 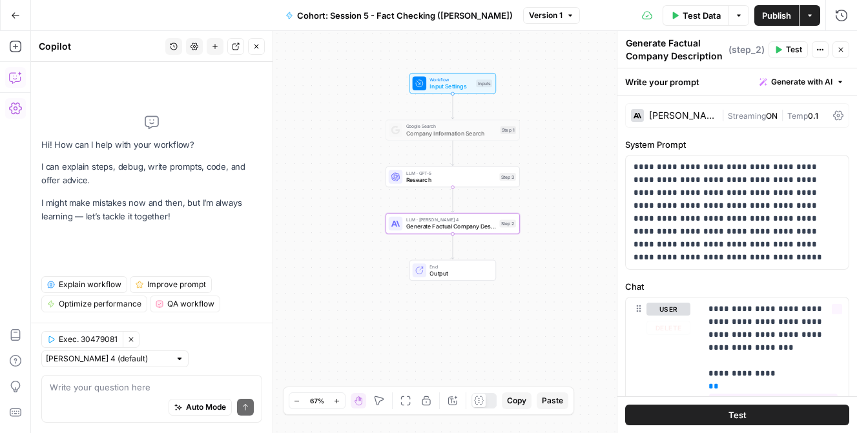 What do you see at coordinates (152, 210) in the screenshot?
I see `p: I might make mistakes now and then, but I’m always learning — let’s tackle it together!` at bounding box center [152, 210].